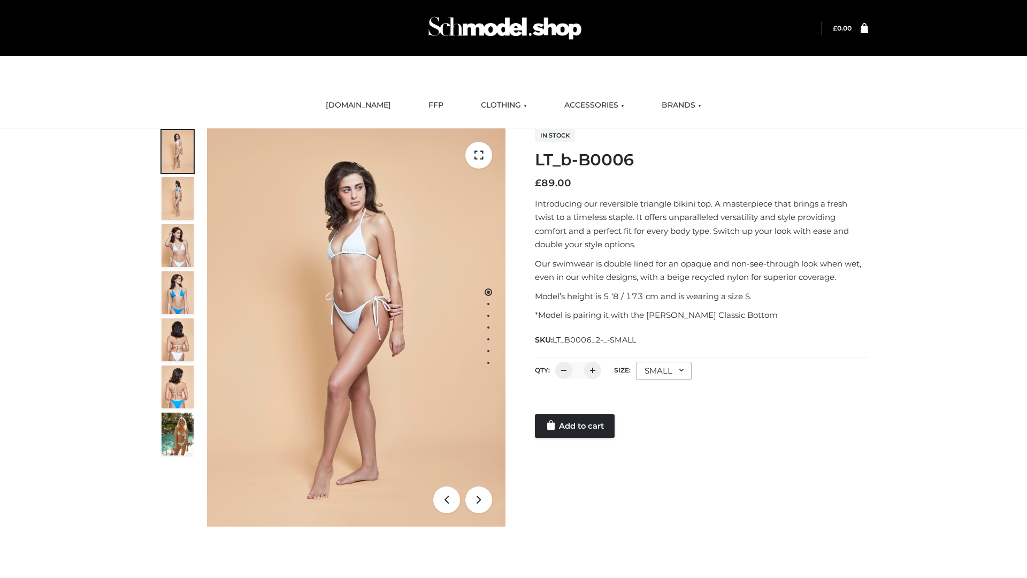 This screenshot has width=1027, height=578. Describe the element at coordinates (505, 28) in the screenshot. I see `img: Schmodel Admin 964` at that location.